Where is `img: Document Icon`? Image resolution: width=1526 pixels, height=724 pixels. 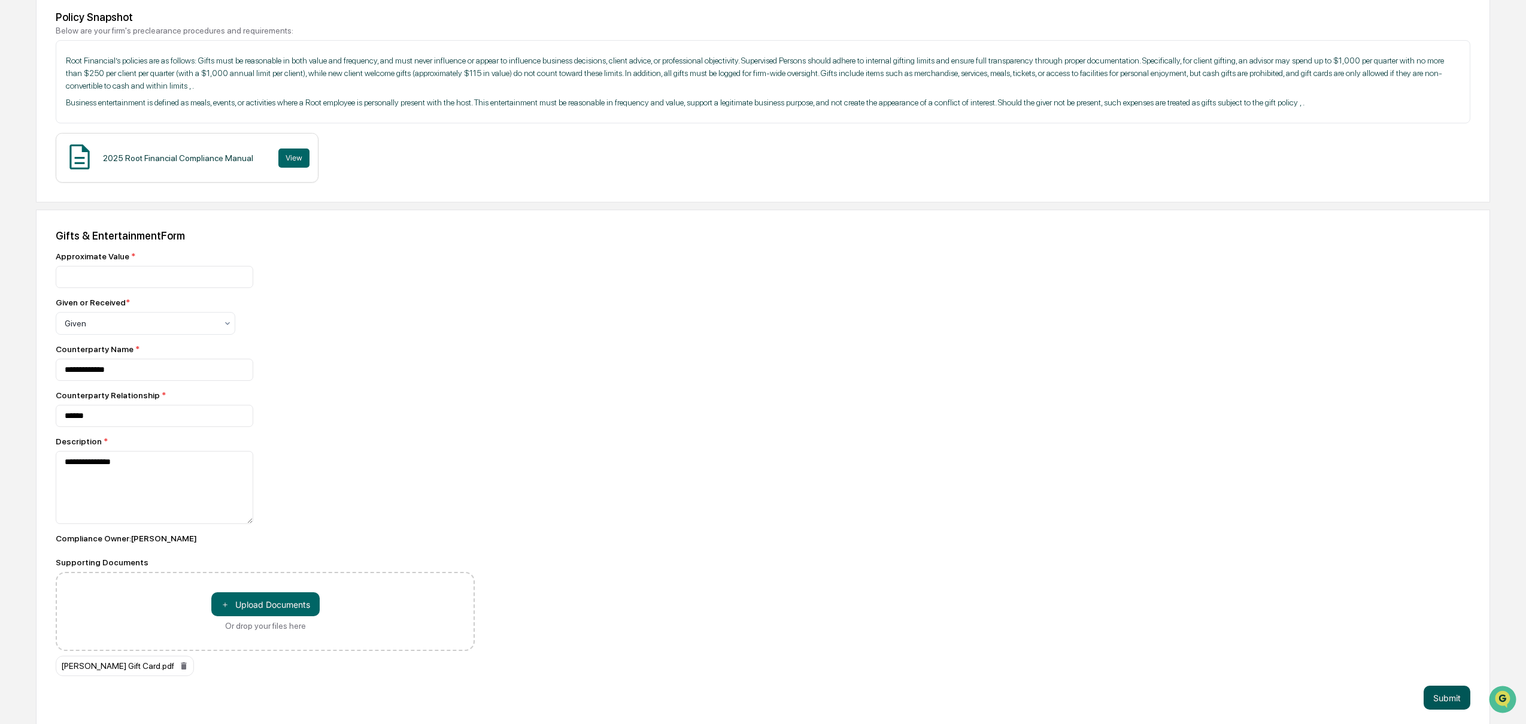
img: Document Icon is located at coordinates (80, 157).